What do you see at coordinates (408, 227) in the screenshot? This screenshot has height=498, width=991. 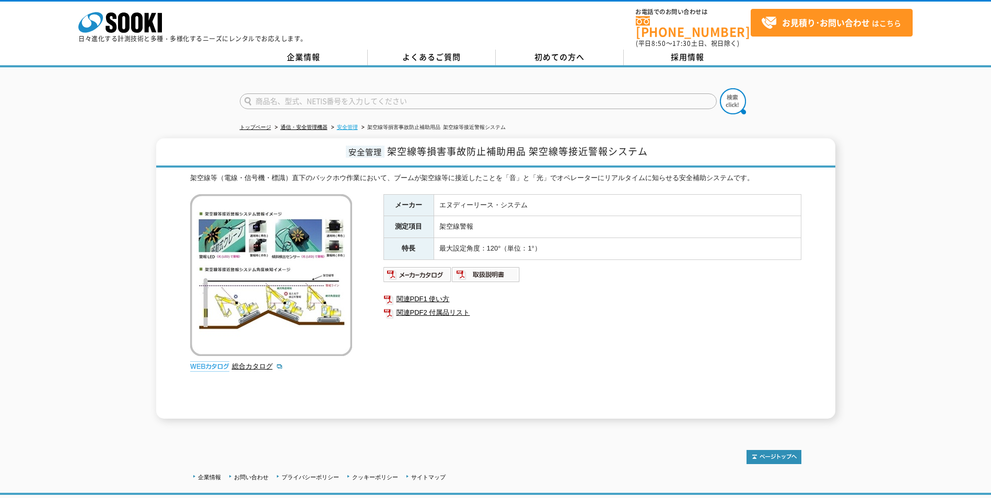 I see `th: 測定項目` at bounding box center [408, 227].